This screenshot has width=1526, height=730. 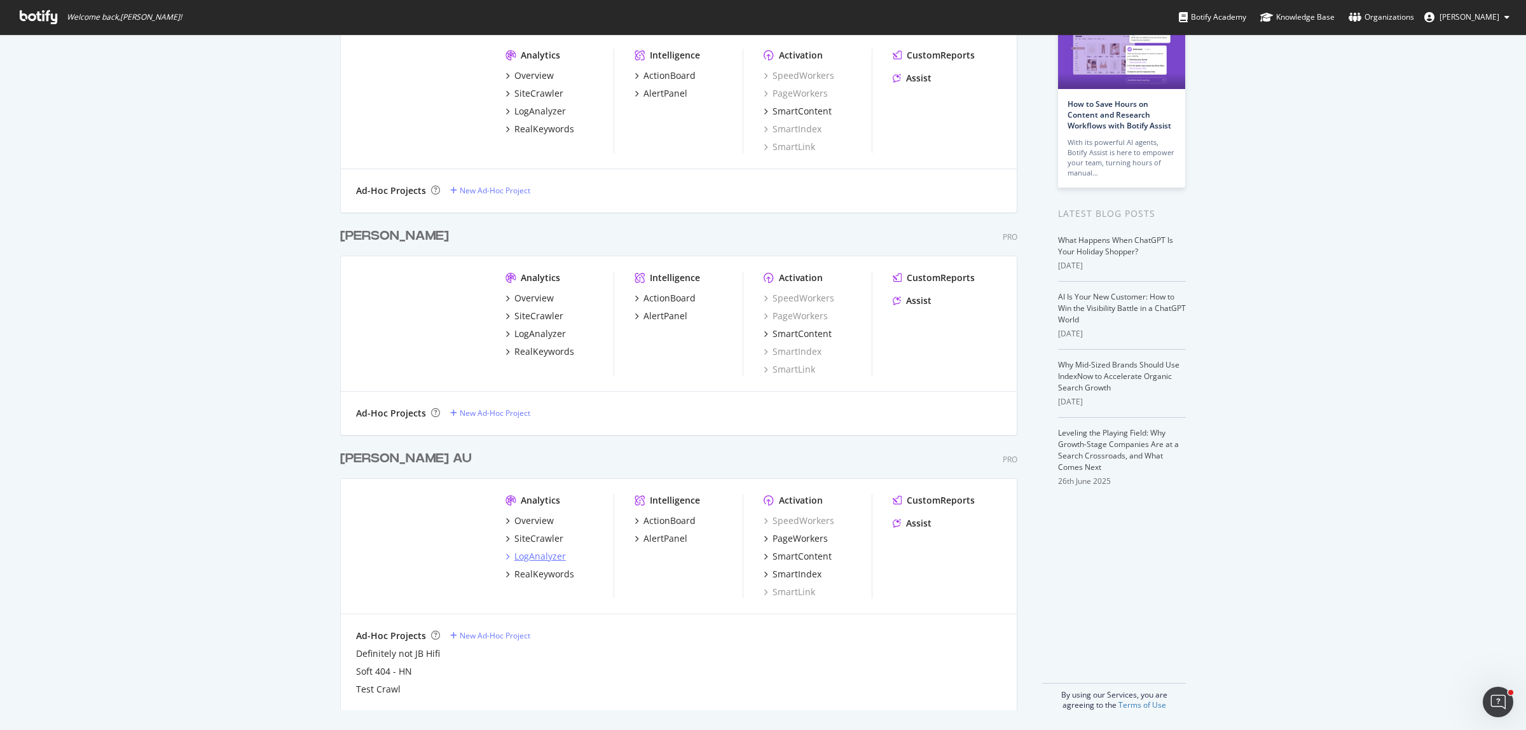 I want to click on div: Knowledge Base, so click(x=1297, y=17).